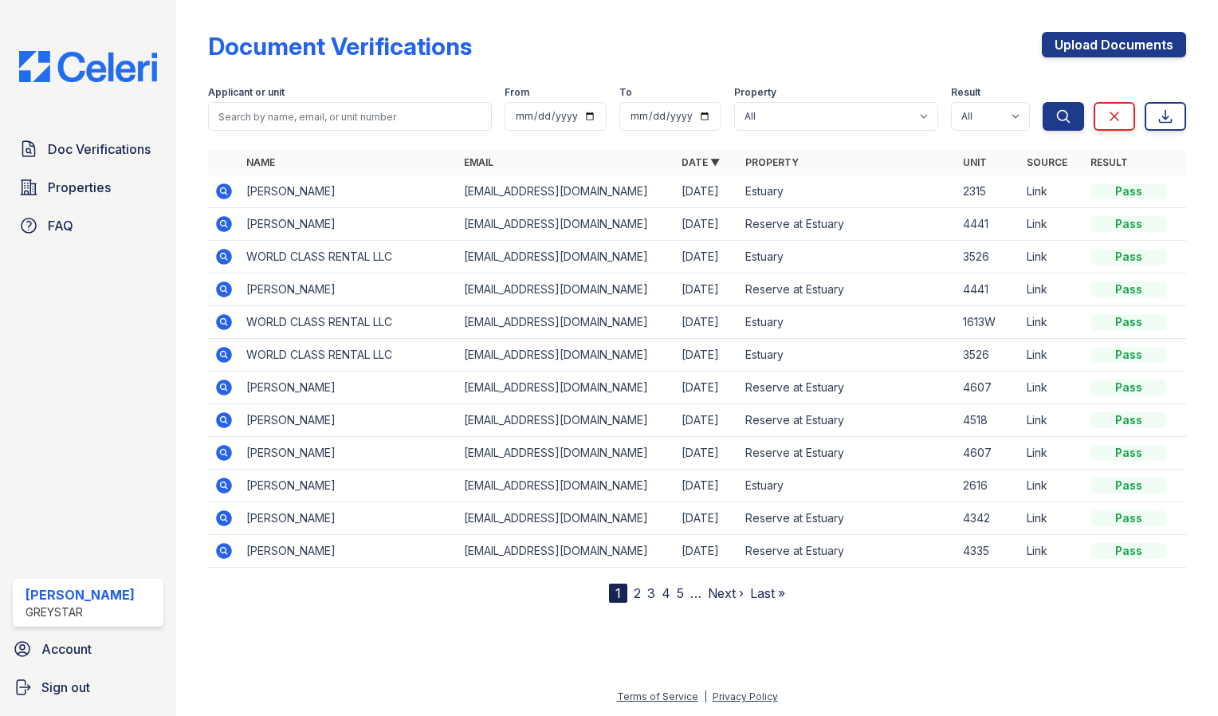 This screenshot has height=716, width=1218. What do you see at coordinates (651, 593) in the screenshot?
I see `a: 3` at bounding box center [651, 593].